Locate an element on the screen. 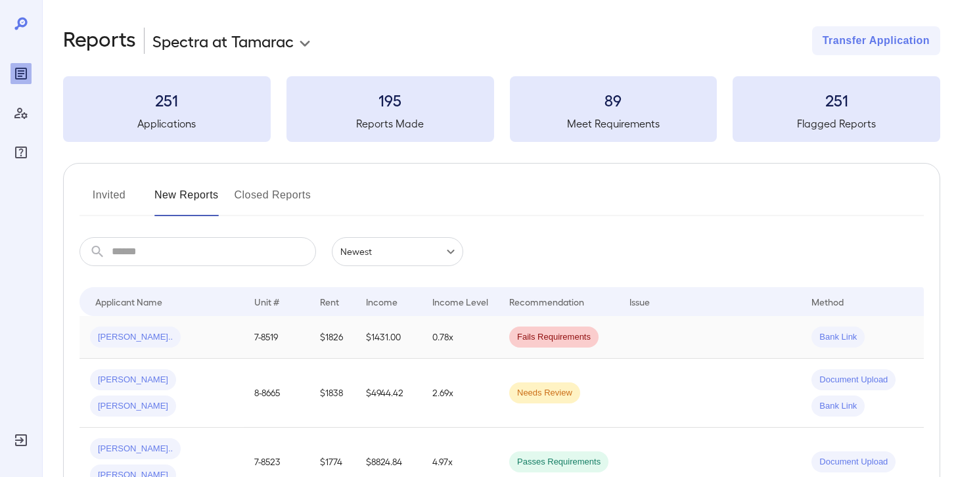 The image size is (956, 477). h2: Reports is located at coordinates (99, 41).